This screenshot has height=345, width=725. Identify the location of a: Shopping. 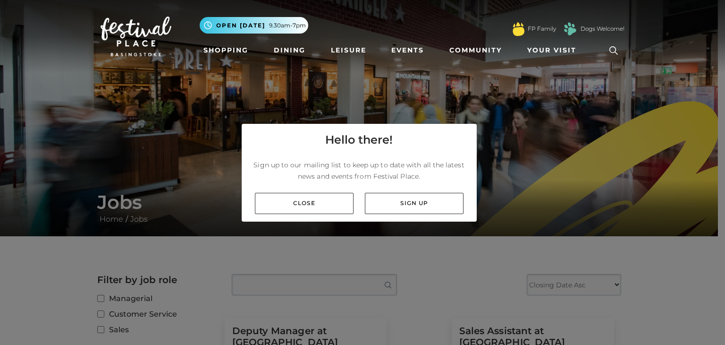
(226, 50).